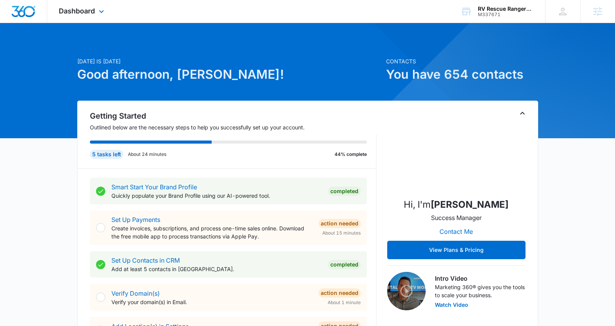  Describe the element at coordinates (344, 303) in the screenshot. I see `span: About 1 minute` at that location.